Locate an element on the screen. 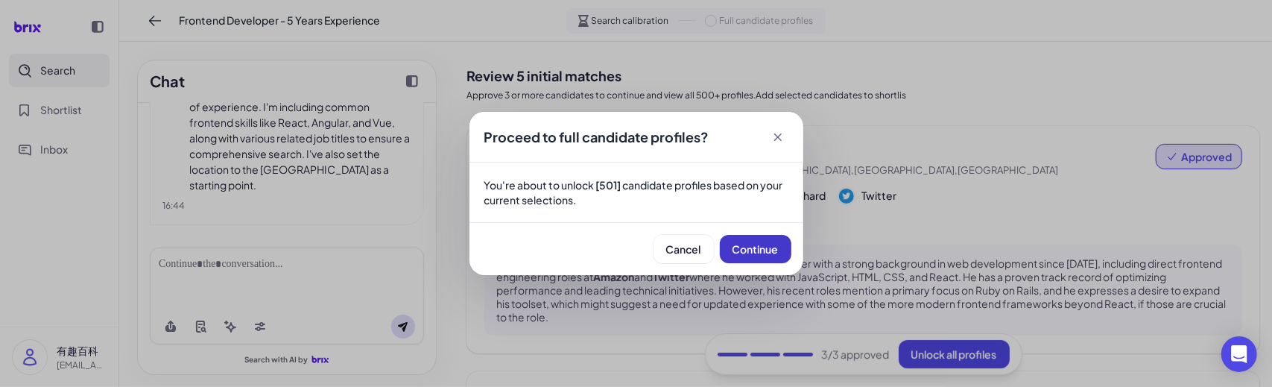 This screenshot has height=387, width=1272. button: Continue is located at coordinates (756, 249).